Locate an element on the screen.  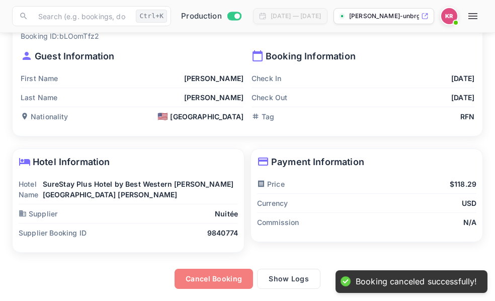
p: Check In is located at coordinates (266, 78).